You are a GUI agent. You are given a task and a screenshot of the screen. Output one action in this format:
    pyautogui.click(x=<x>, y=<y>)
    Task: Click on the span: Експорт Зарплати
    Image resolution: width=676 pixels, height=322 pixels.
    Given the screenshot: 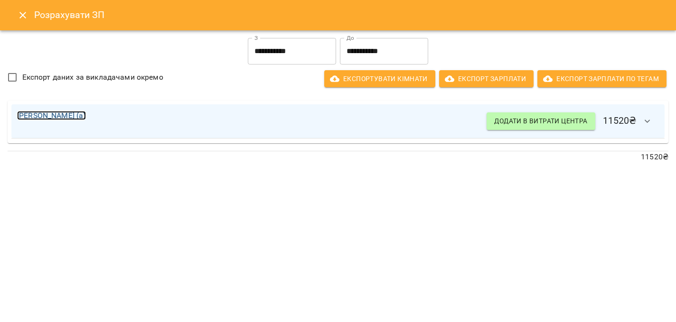 What is the action you would take?
    pyautogui.click(x=486, y=79)
    